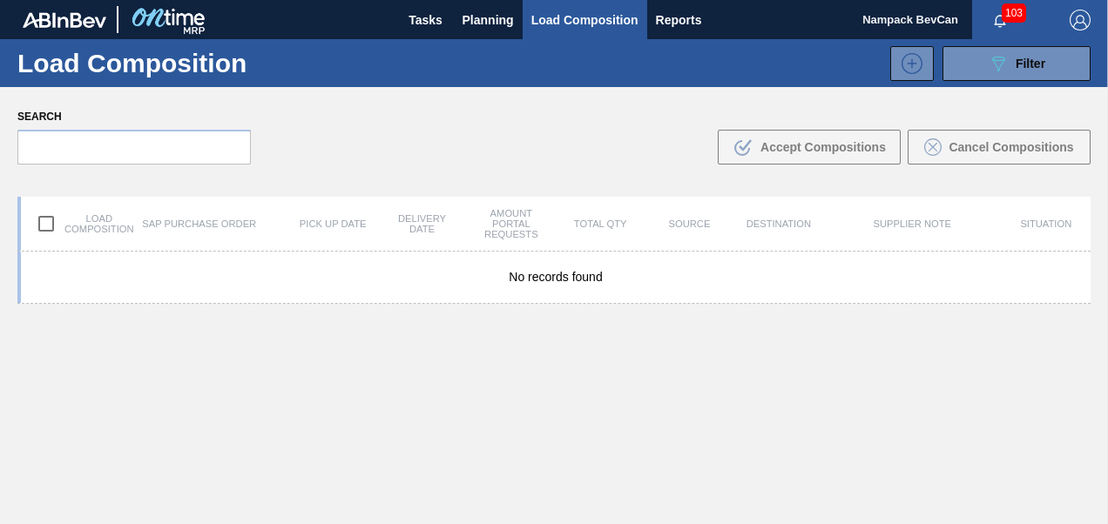 The width and height of the screenshot is (1108, 524). What do you see at coordinates (678, 20) in the screenshot?
I see `span: Reports` at bounding box center [678, 20].